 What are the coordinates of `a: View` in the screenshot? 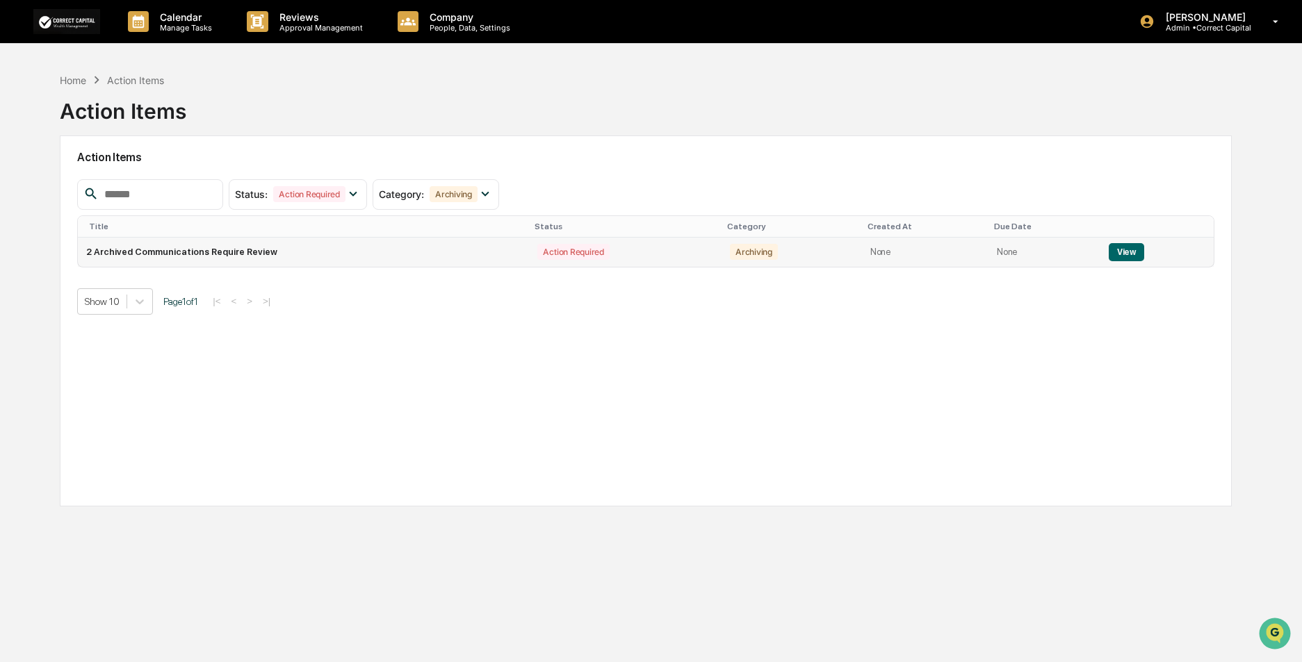 It's located at (1126, 252).